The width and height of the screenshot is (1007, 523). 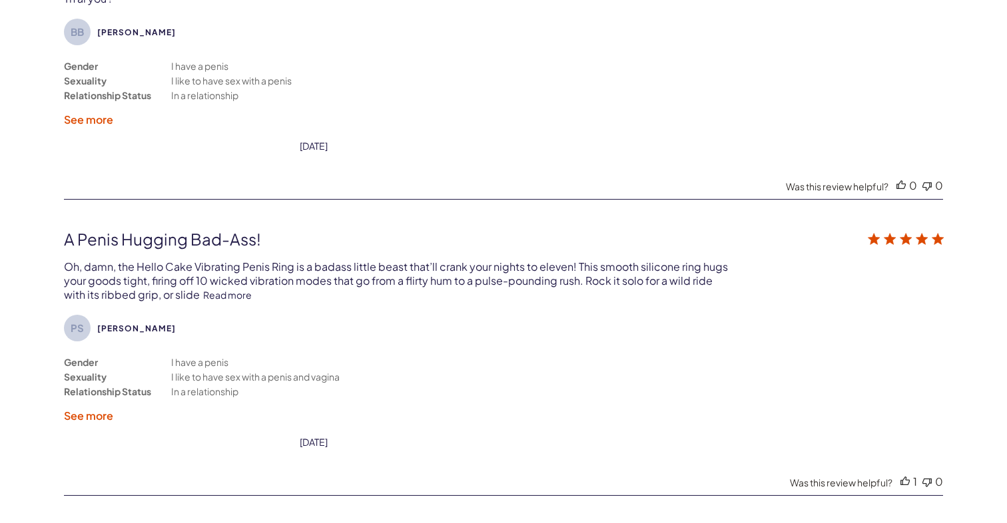 What do you see at coordinates (397, 280) in the screenshot?
I see `div: Oh, damn, the Hello Cake Vibrating Penis Ring is a badass little beast that’ll crank your nights ...` at bounding box center [397, 280].